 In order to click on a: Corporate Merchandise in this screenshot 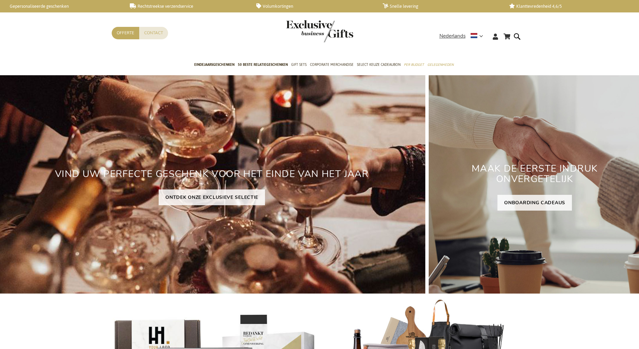, I will do `click(332, 65)`.